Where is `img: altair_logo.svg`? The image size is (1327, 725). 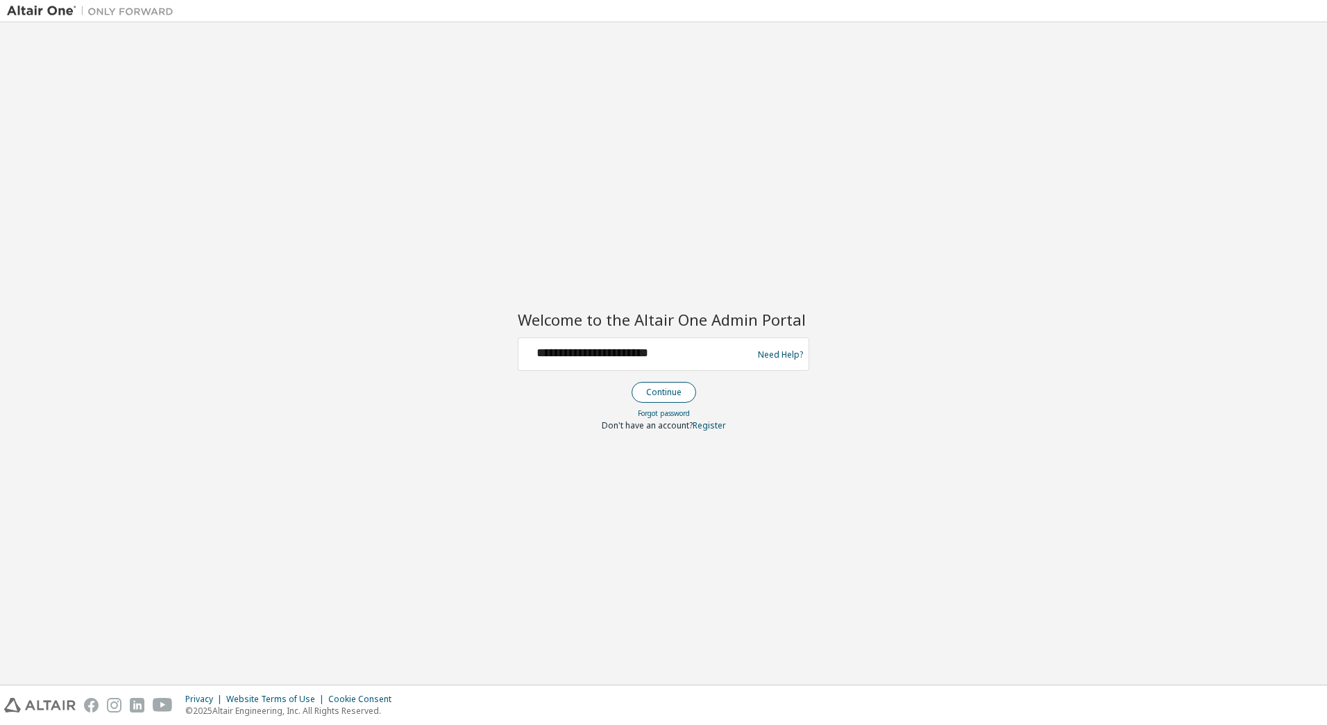 img: altair_logo.svg is located at coordinates (40, 704).